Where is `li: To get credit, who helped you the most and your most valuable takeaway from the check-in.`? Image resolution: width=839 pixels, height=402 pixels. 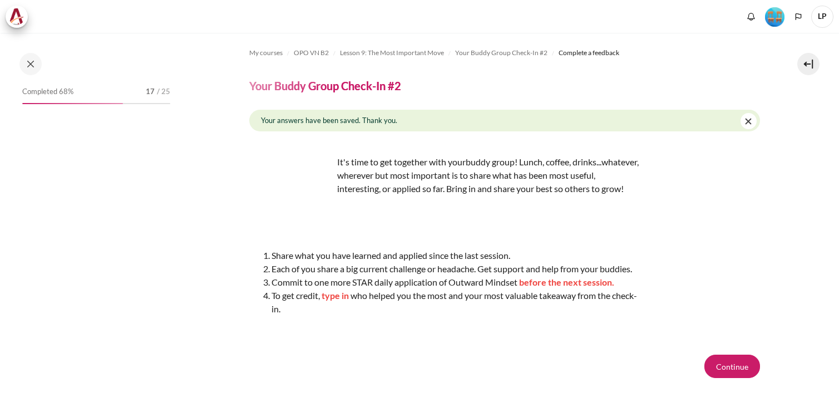 li: To get credit, who helped you the most and your most valuable takeaway from the check-in. is located at coordinates (455, 302).